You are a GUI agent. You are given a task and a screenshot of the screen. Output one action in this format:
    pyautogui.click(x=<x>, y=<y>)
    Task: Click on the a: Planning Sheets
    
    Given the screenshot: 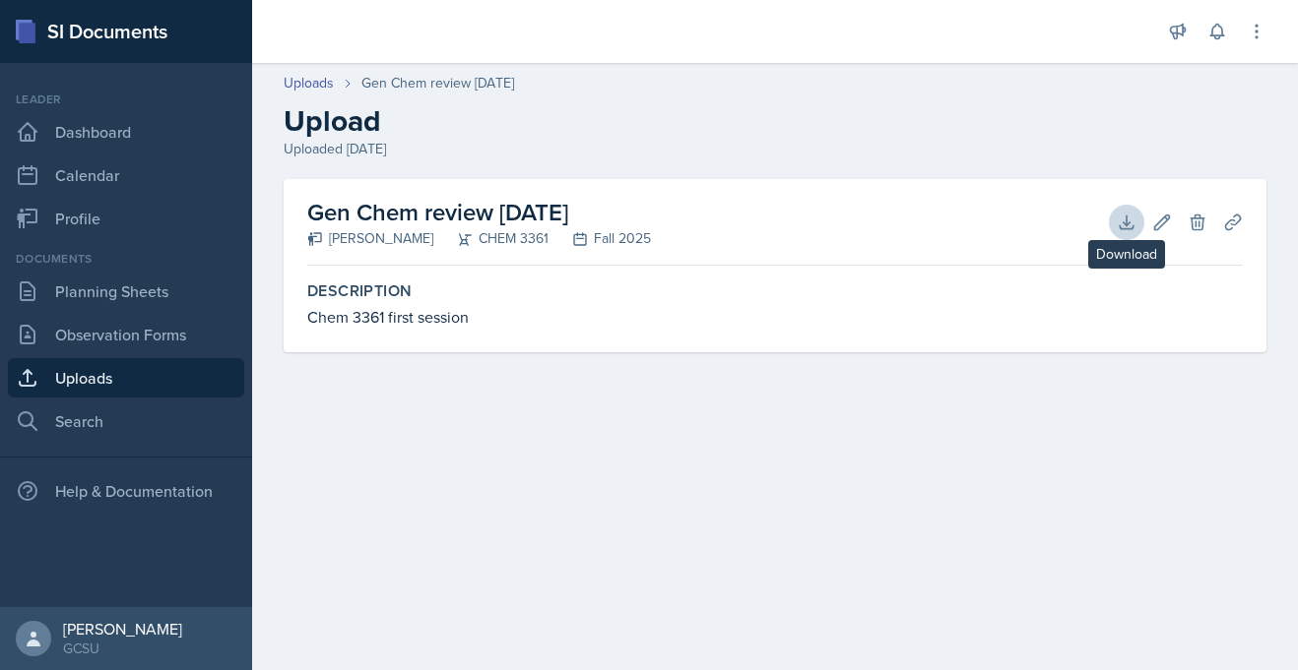 What is the action you would take?
    pyautogui.click(x=126, y=291)
    